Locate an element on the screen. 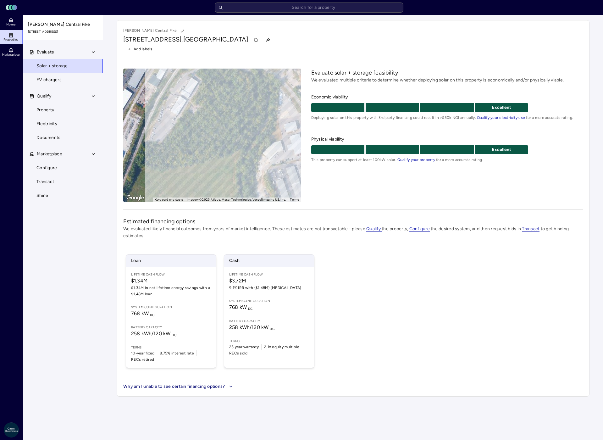 The image size is (603, 440). span: This property can support at least 100kW solar. for a more accurate rating. is located at coordinates (447, 160).